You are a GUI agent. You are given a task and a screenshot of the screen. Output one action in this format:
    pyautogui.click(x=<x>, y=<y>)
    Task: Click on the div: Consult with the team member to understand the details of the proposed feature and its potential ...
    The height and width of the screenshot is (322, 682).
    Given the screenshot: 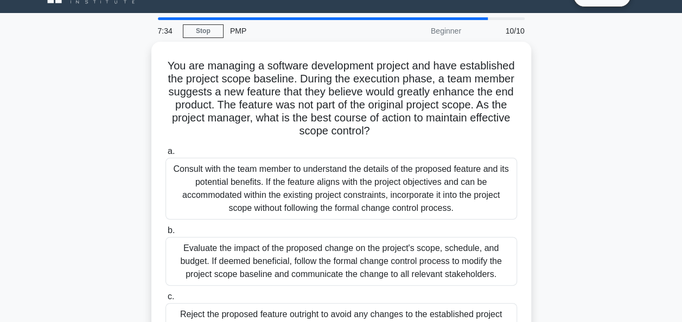 What is the action you would take?
    pyautogui.click(x=341, y=189)
    